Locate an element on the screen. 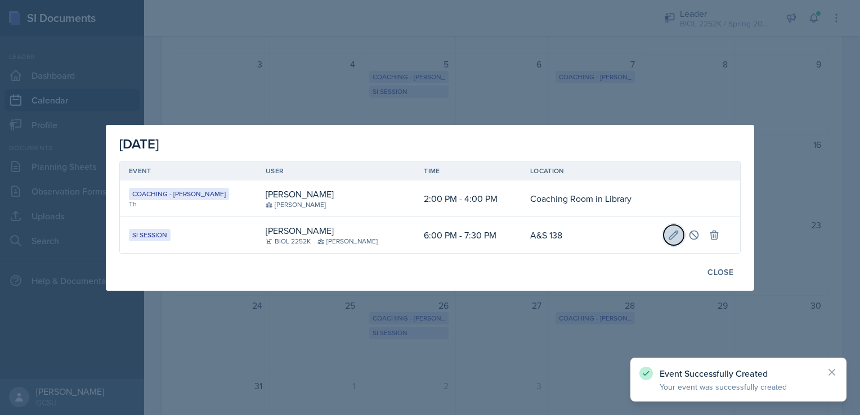  p: Your event was successfully created is located at coordinates (738, 387).